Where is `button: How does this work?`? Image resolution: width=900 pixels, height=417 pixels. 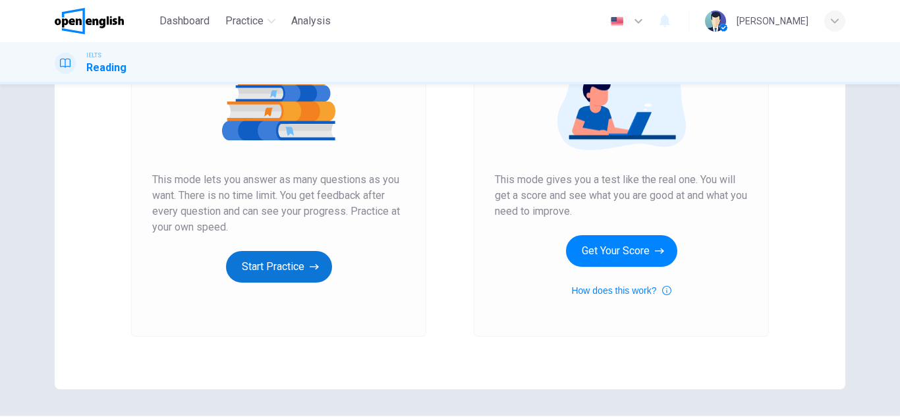 button: How does this work? is located at coordinates (621, 291).